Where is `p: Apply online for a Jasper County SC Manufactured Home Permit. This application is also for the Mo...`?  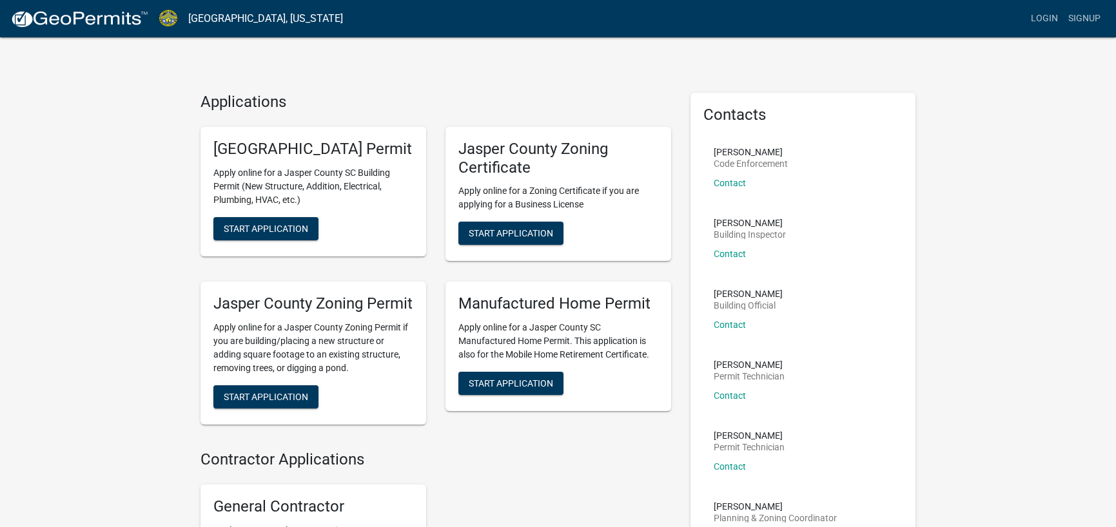
p: Apply online for a Jasper County SC Manufactured Home Permit. This application is also for the Mo... is located at coordinates (558, 341).